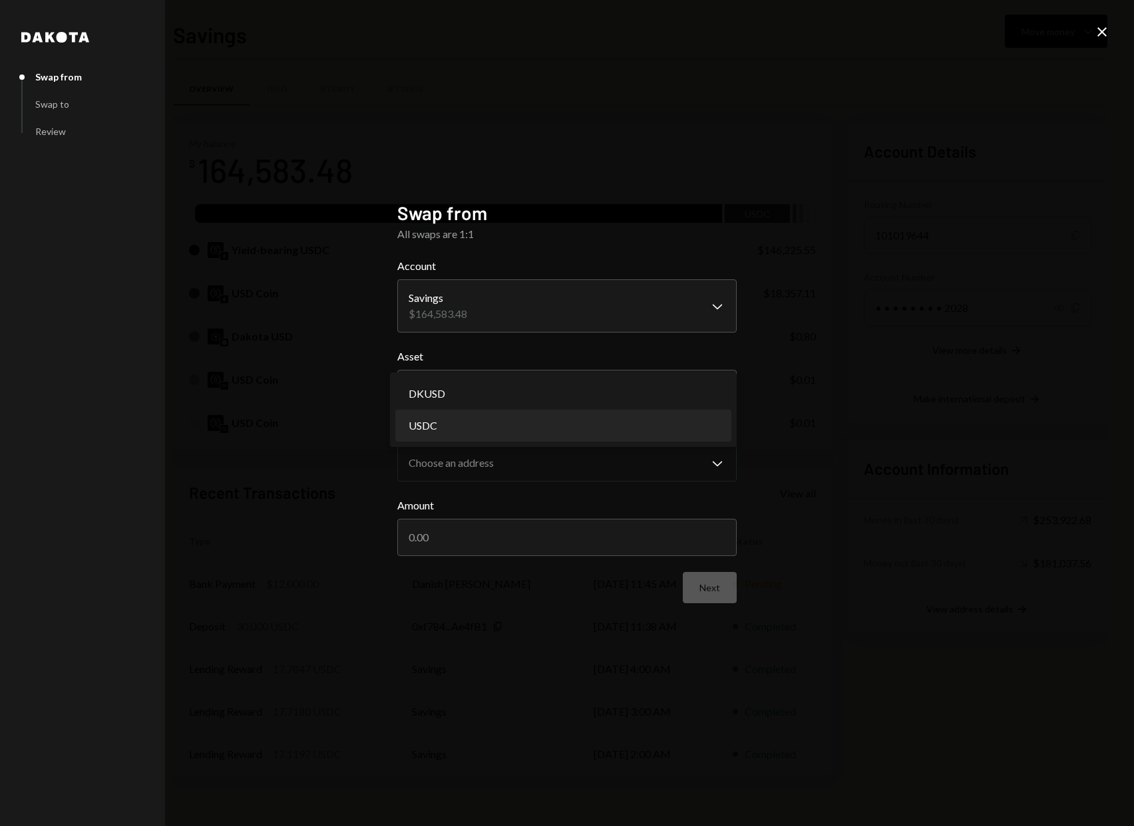 Image resolution: width=1134 pixels, height=826 pixels. What do you see at coordinates (567, 389) in the screenshot?
I see `button: Asset` at bounding box center [567, 389].